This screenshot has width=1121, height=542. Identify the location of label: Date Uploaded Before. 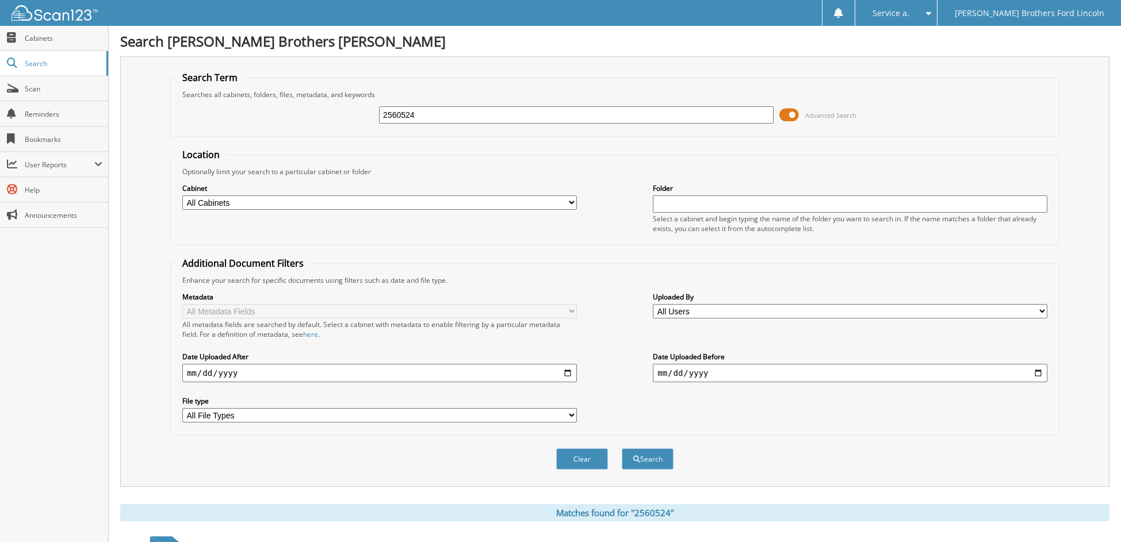
(850, 357).